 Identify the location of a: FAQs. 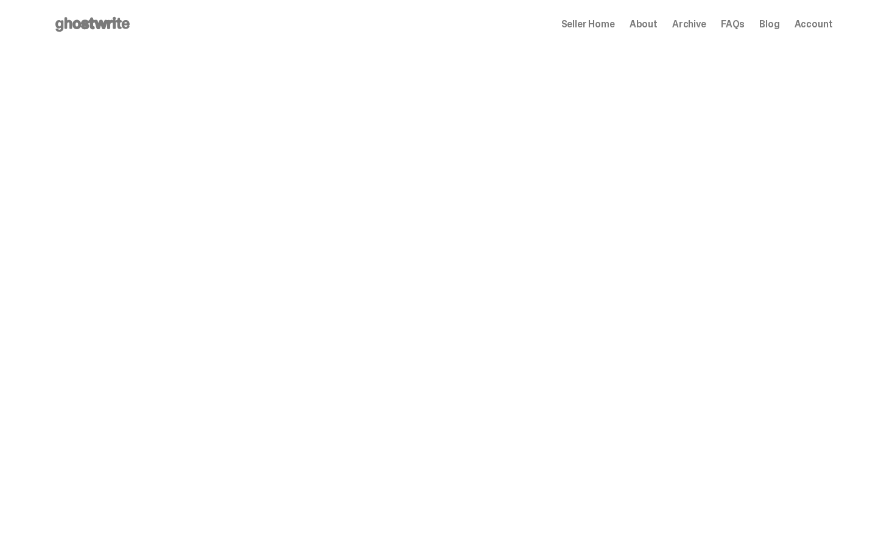
(732, 24).